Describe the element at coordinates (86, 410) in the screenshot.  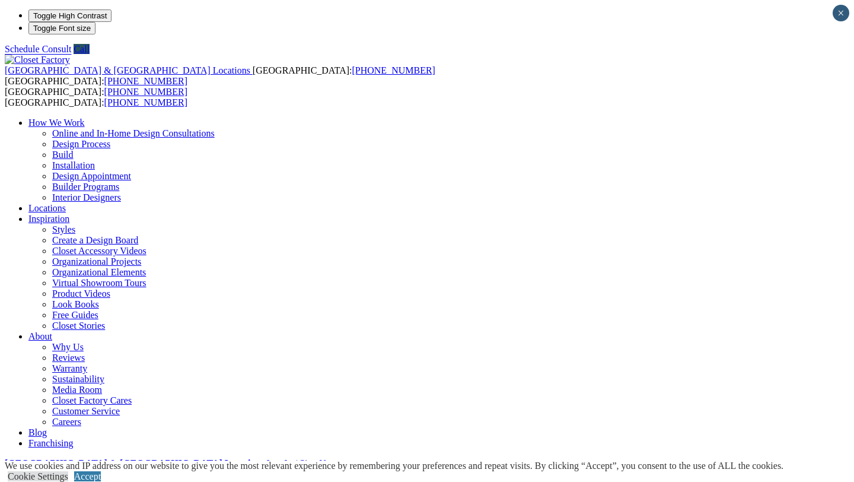
I see `a: Customer Service` at that location.